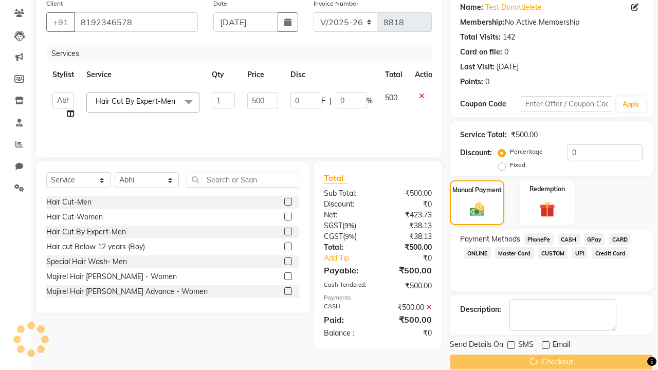  Describe the element at coordinates (347, 320) in the screenshot. I see `div: Paid:` at that location.